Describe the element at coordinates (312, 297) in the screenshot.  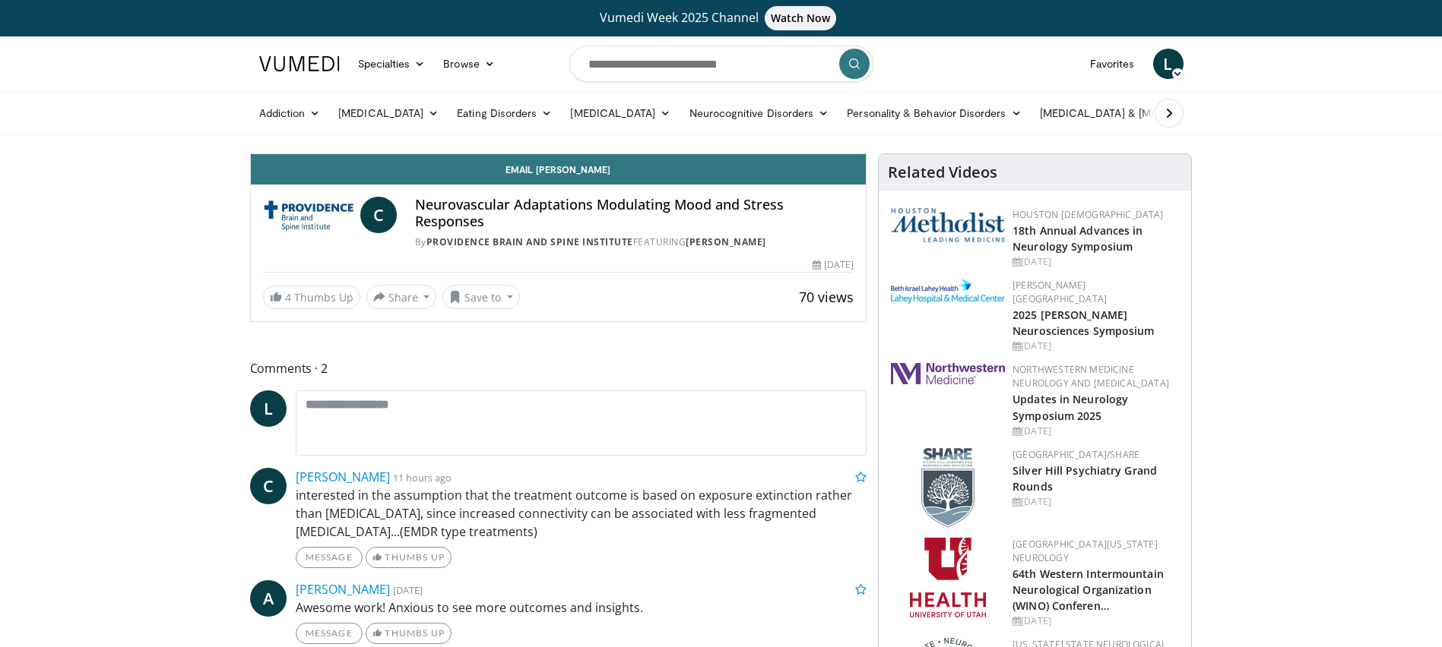
I see `a: 4 Thumbs Up` at that location.